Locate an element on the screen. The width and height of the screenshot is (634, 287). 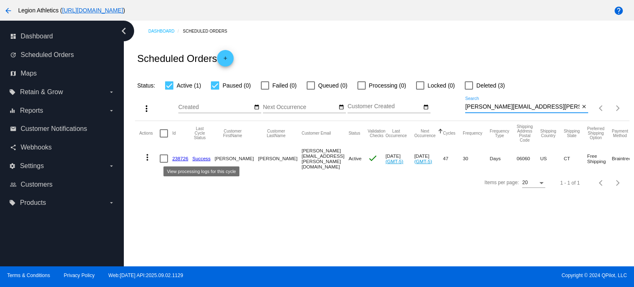
a: (GMT-5) is located at coordinates (394, 161).